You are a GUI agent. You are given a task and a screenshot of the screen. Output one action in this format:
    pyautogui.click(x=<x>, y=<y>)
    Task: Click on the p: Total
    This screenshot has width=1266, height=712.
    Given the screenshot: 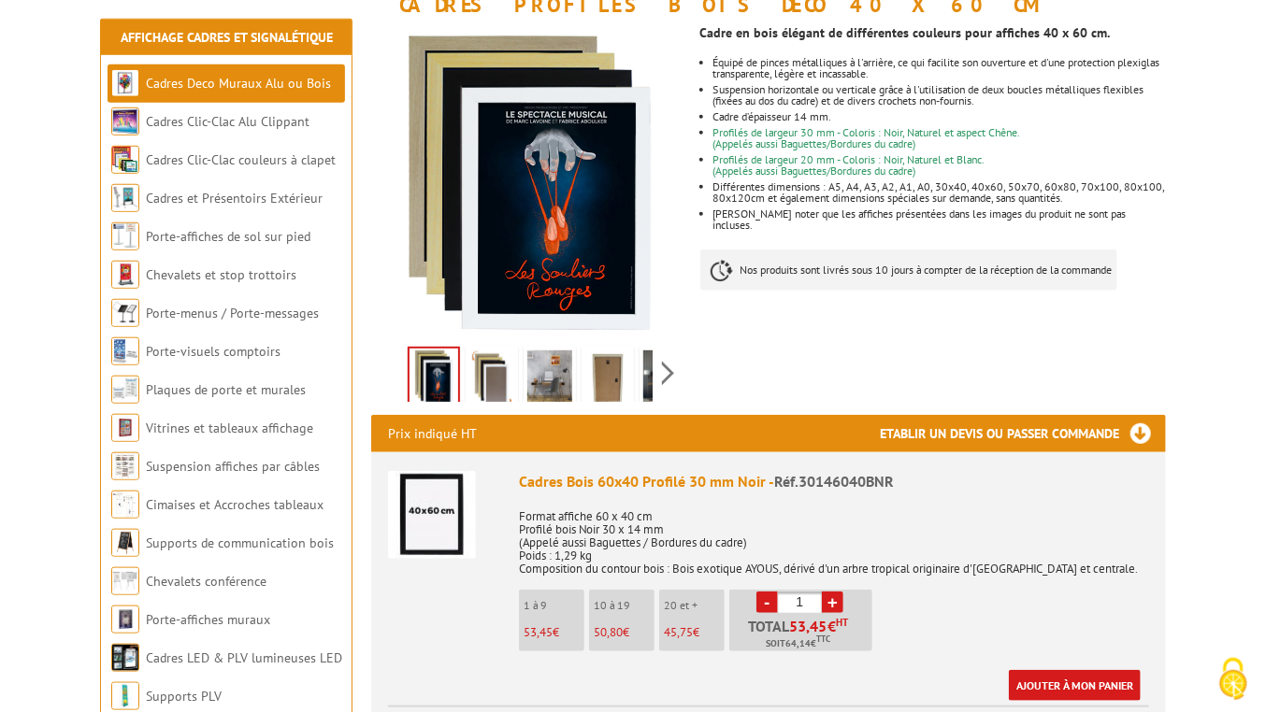 What is the action you would take?
    pyautogui.click(x=803, y=635)
    